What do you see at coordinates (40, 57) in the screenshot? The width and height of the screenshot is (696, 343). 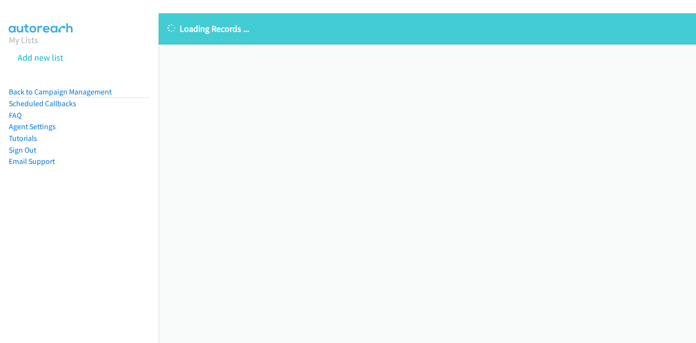 I see `a: Add new list` at bounding box center [40, 57].